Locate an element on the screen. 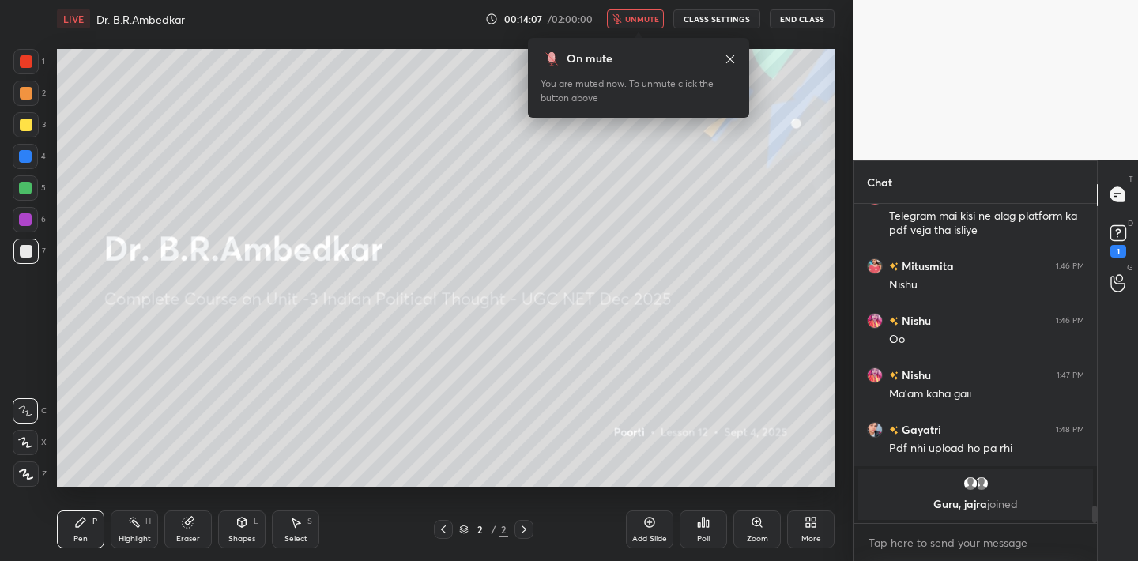 The height and width of the screenshot is (561, 1138). div: More is located at coordinates (811, 539).